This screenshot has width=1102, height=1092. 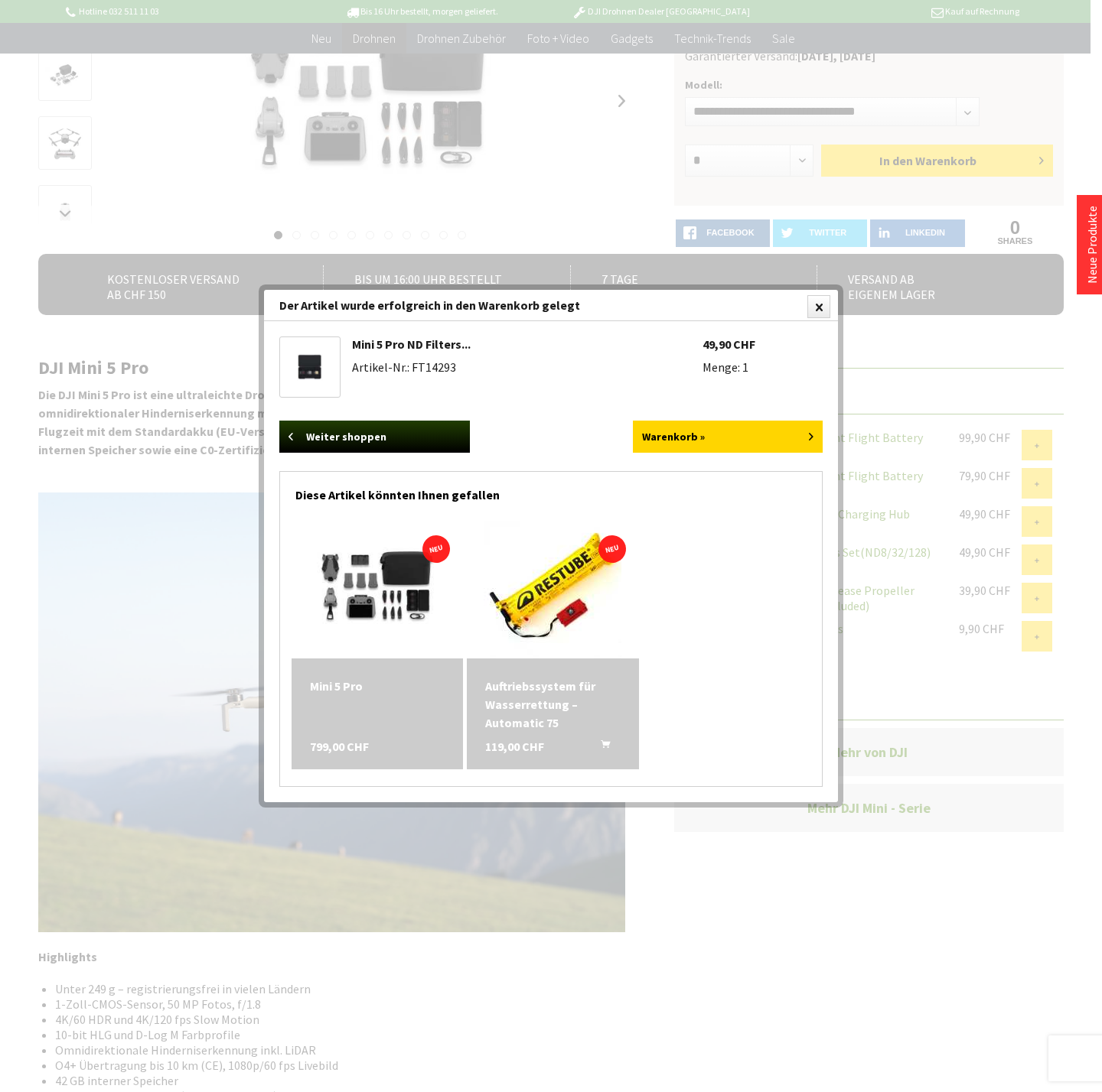 What do you see at coordinates (553, 704) in the screenshot?
I see `a: Auftriebssystem für Wasserrettung – Automatic 75 119,00 CHF In den Warenkorb` at bounding box center [553, 704].